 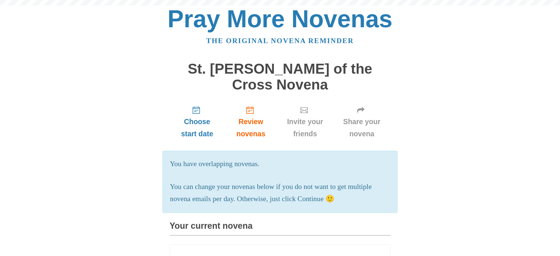 What do you see at coordinates (305, 122) in the screenshot?
I see `a: Invite your friends` at bounding box center [305, 122].